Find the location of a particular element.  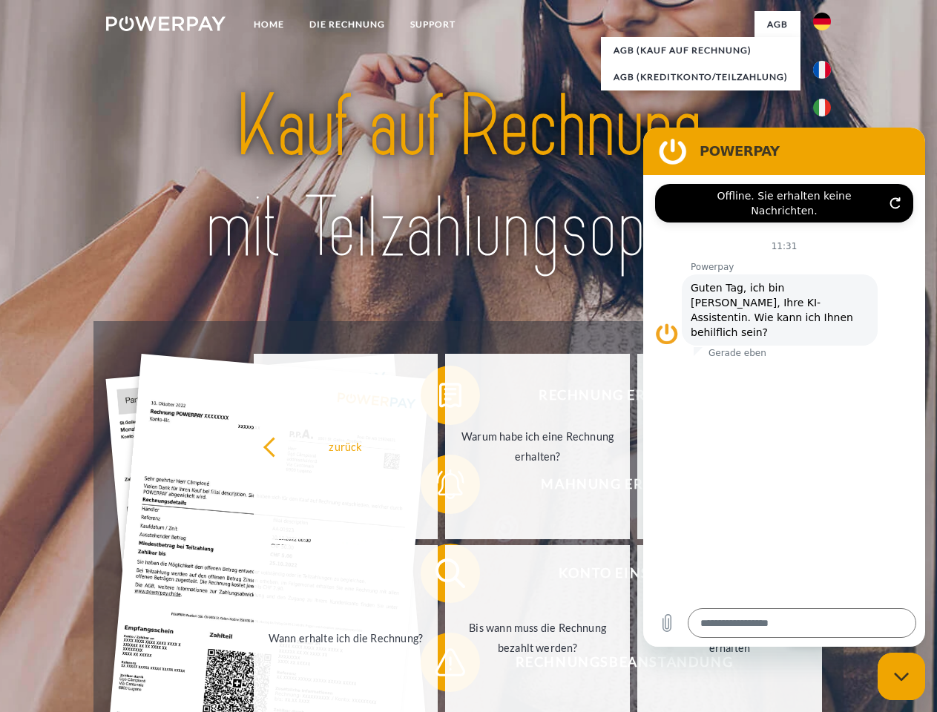

button: Verbindung aktualisieren is located at coordinates (252, 76).